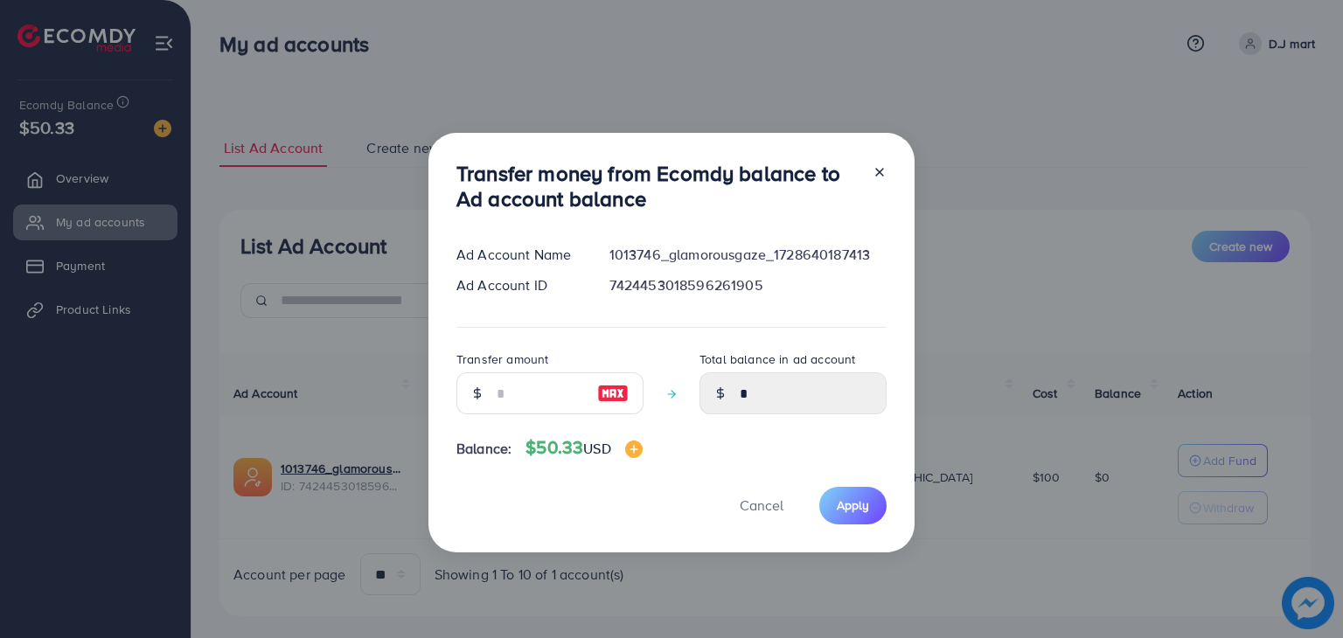 The height and width of the screenshot is (638, 1343). I want to click on button: Cancel, so click(761, 505).